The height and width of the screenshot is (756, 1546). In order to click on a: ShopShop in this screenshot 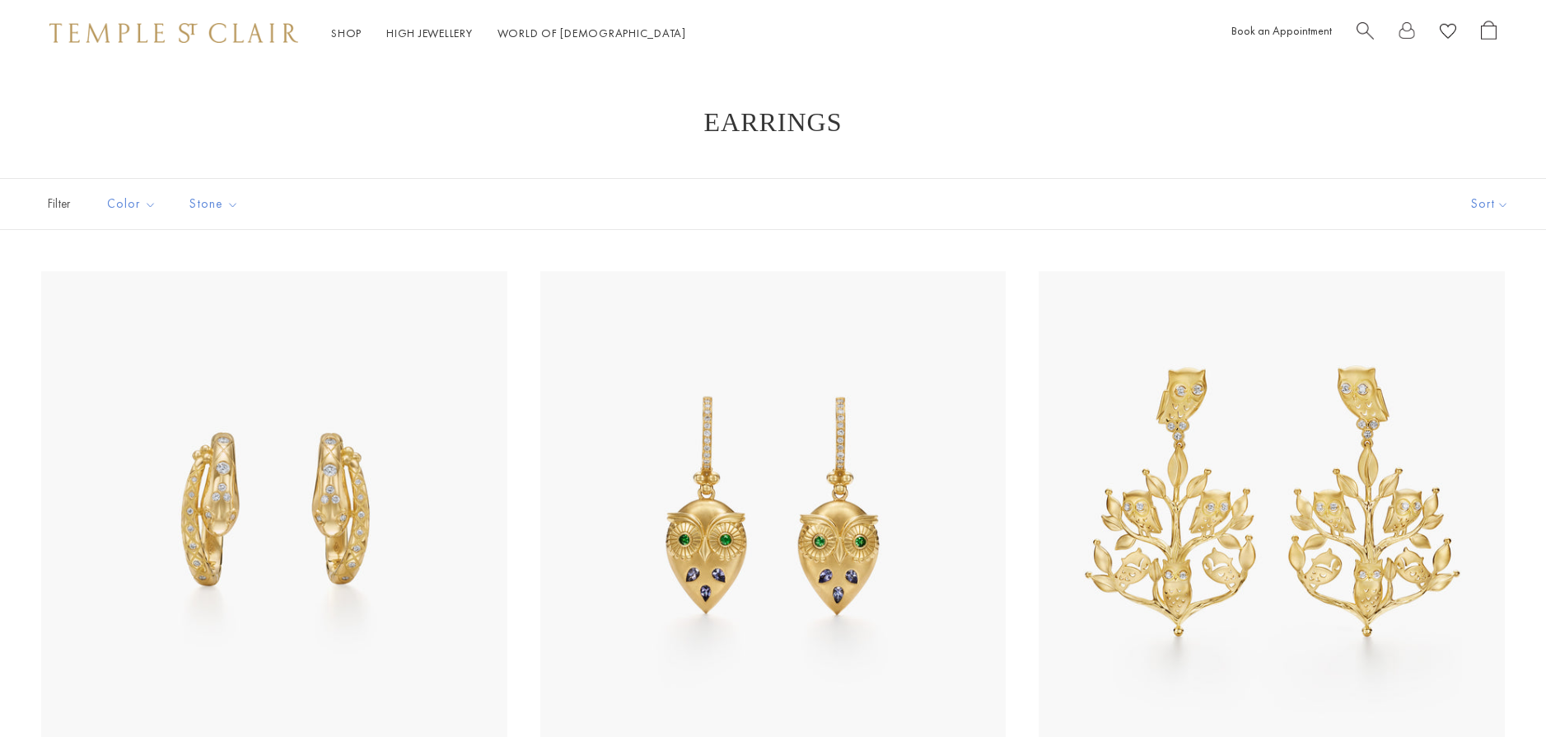, I will do `click(346, 33)`.